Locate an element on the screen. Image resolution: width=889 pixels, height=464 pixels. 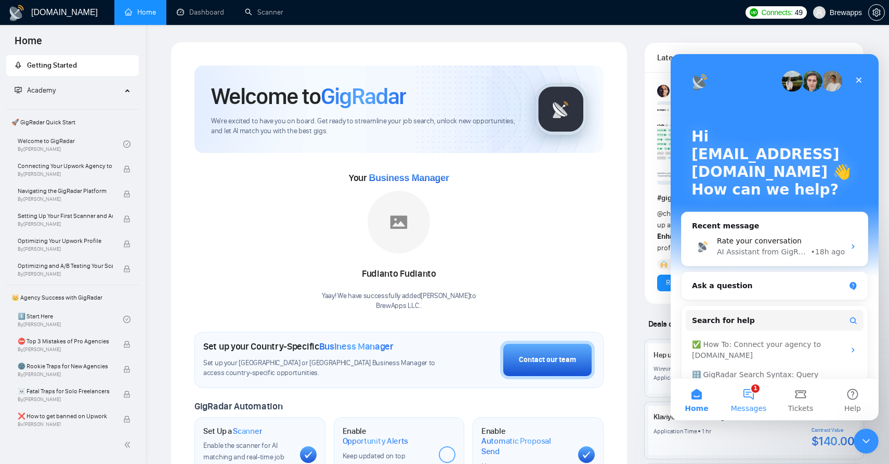
button: Help is located at coordinates (182, 345).